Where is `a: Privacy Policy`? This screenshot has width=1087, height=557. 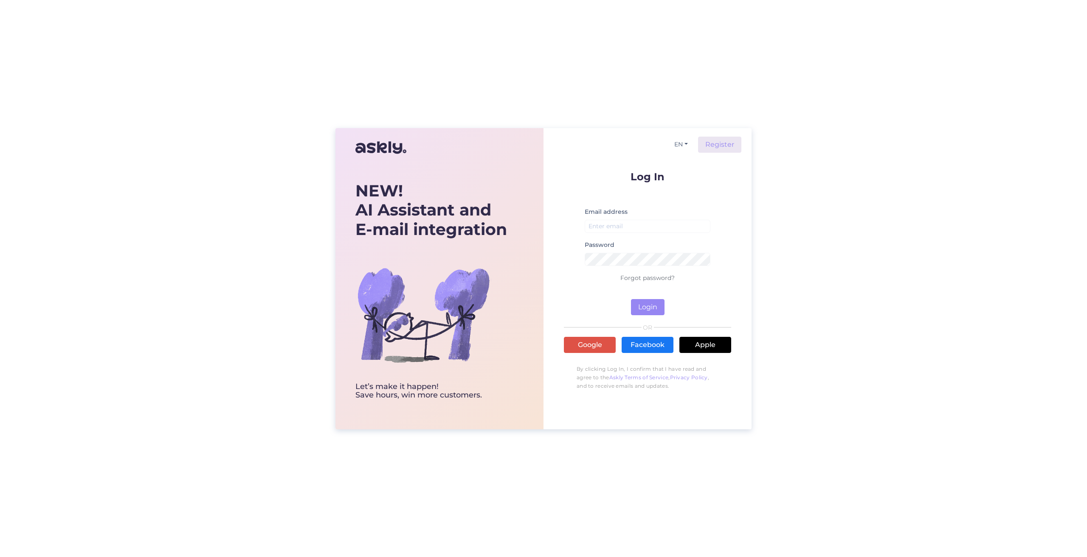
a: Privacy Policy is located at coordinates (688, 377).